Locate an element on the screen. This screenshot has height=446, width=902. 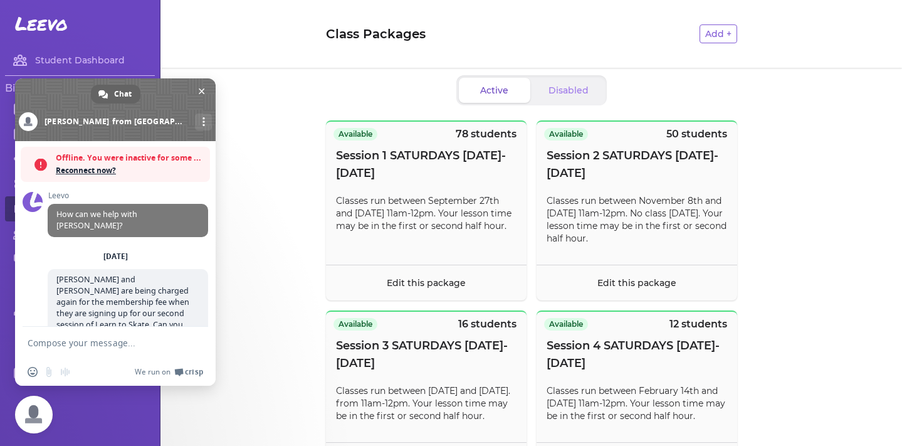
a: Student Dashboard is located at coordinates (80, 60).